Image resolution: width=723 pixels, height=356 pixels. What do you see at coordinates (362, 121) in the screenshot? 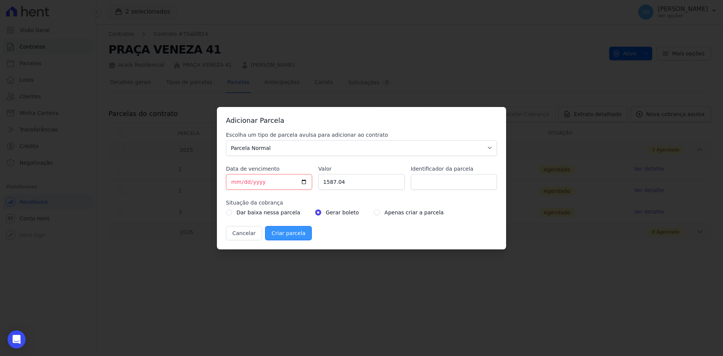
I see `h3: Adicionar Parcela` at bounding box center [362, 121].